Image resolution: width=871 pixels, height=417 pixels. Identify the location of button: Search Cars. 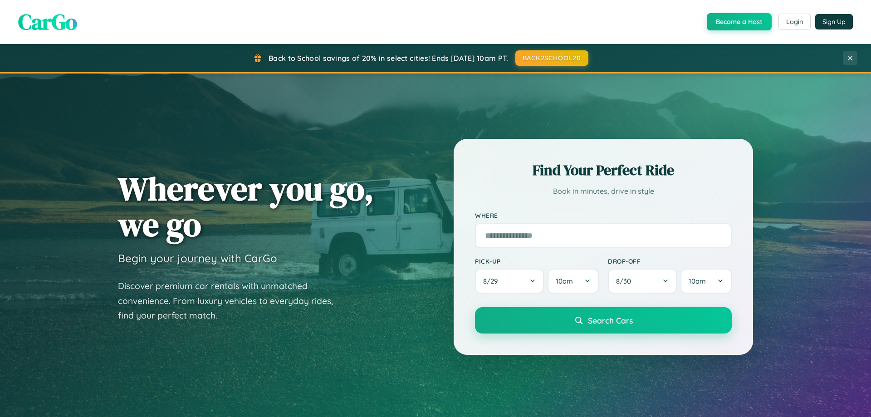
(603, 320).